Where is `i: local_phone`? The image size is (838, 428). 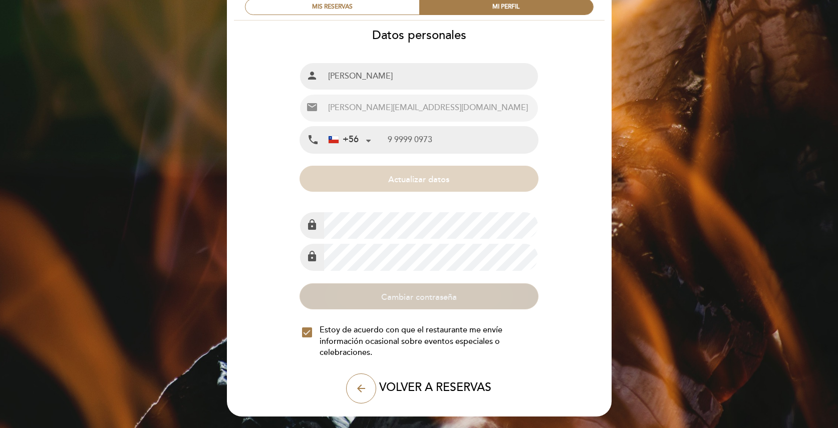
i: local_phone is located at coordinates (313, 140).